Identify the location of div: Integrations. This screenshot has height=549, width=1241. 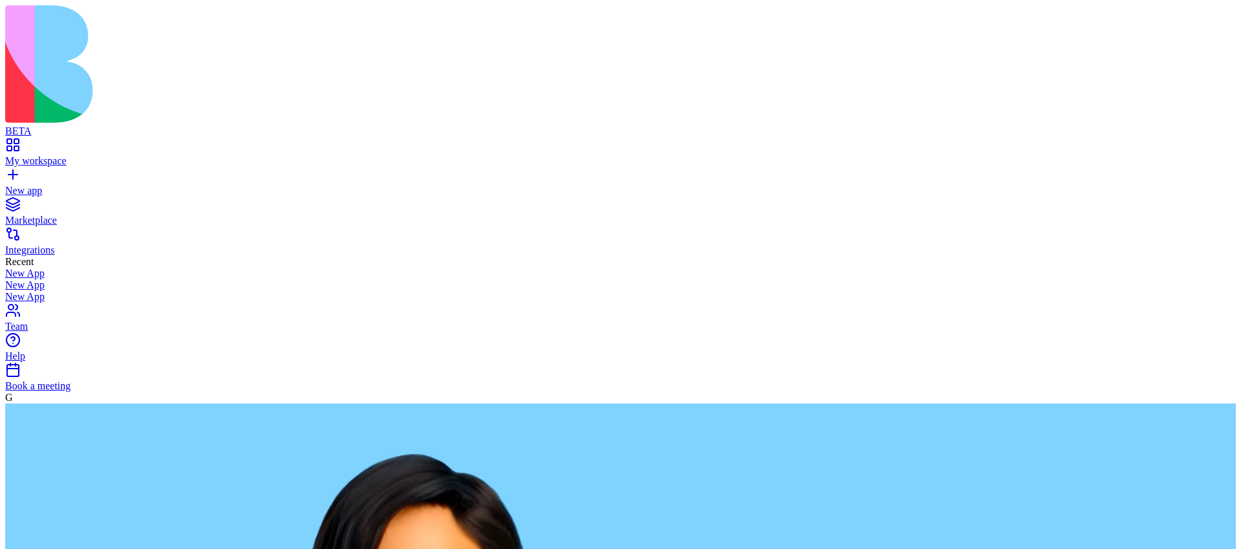
(621, 250).